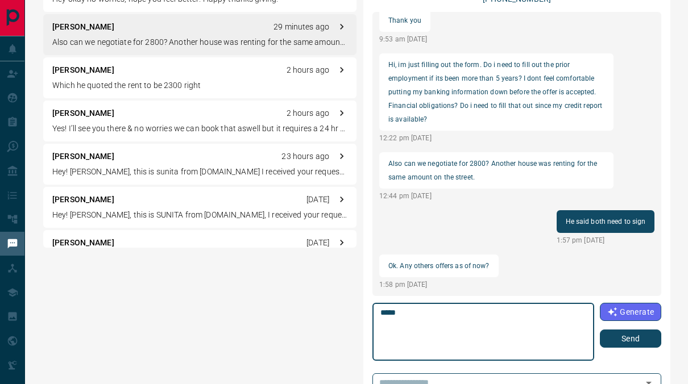  Describe the element at coordinates (200, 85) in the screenshot. I see `p: Which he quoted the rent to be 2300 right` at that location.